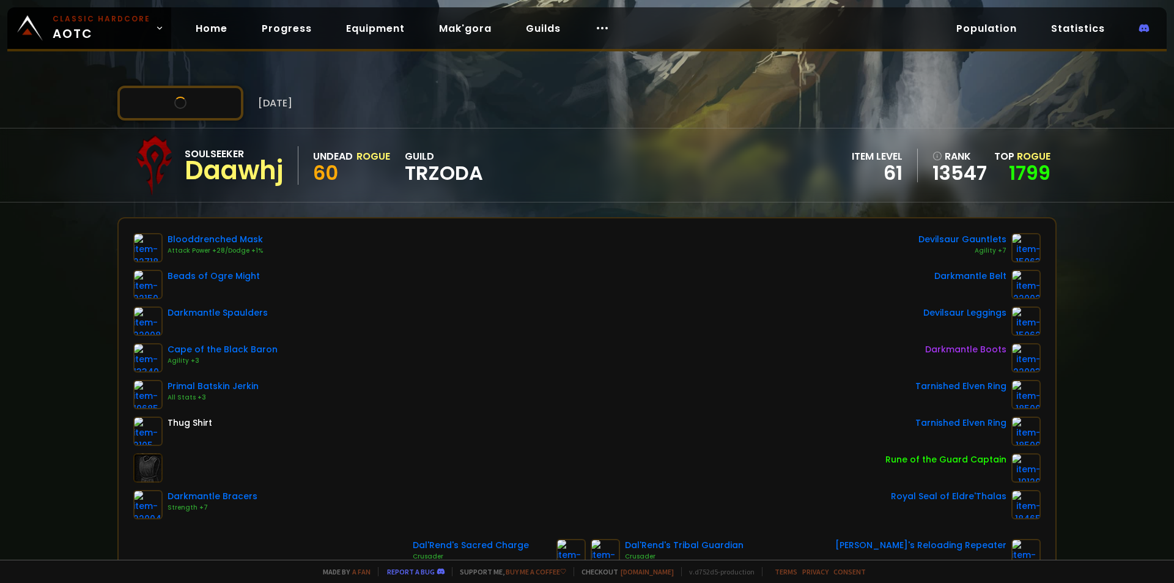 This screenshot has height=583, width=1174. Describe the element at coordinates (536, 571) in the screenshot. I see `a: Buy me a coffee` at that location.